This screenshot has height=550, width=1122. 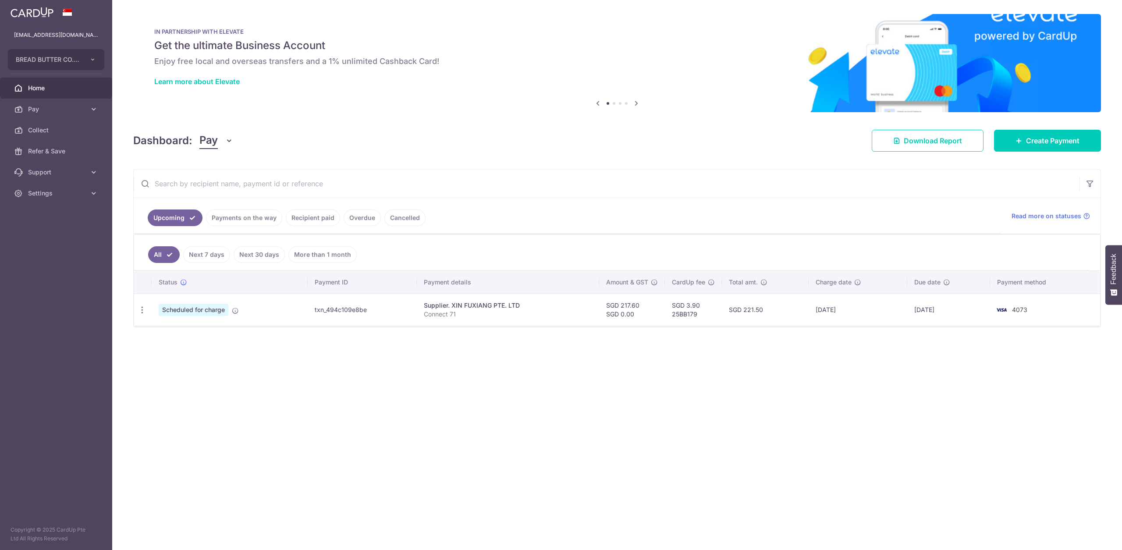 I want to click on td: txn_494c109e8be, so click(x=362, y=309).